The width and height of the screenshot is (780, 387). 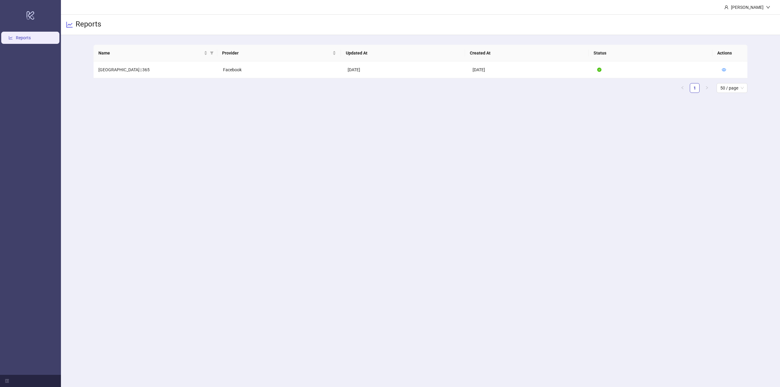 What do you see at coordinates (212, 53) in the screenshot?
I see `span: filter` at bounding box center [212, 53].